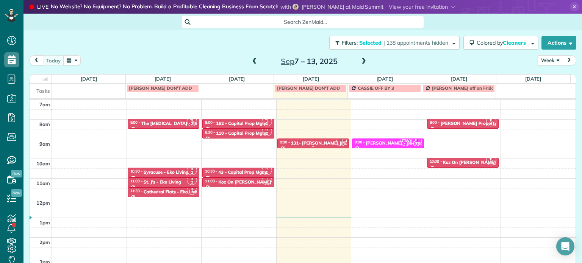  What do you see at coordinates (296, 7) in the screenshot?
I see `img: simone-angell-d38d6165cf4f7464adf970cda7dda6472030ce6dc023127a85eb99c98c93496e.jpg` at bounding box center [296, 7].